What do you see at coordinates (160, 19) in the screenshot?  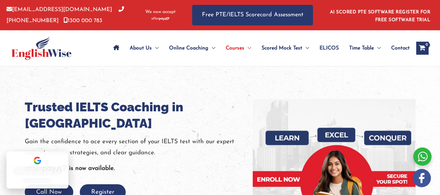 I see `img: Afterpay-Logo` at bounding box center [160, 19].